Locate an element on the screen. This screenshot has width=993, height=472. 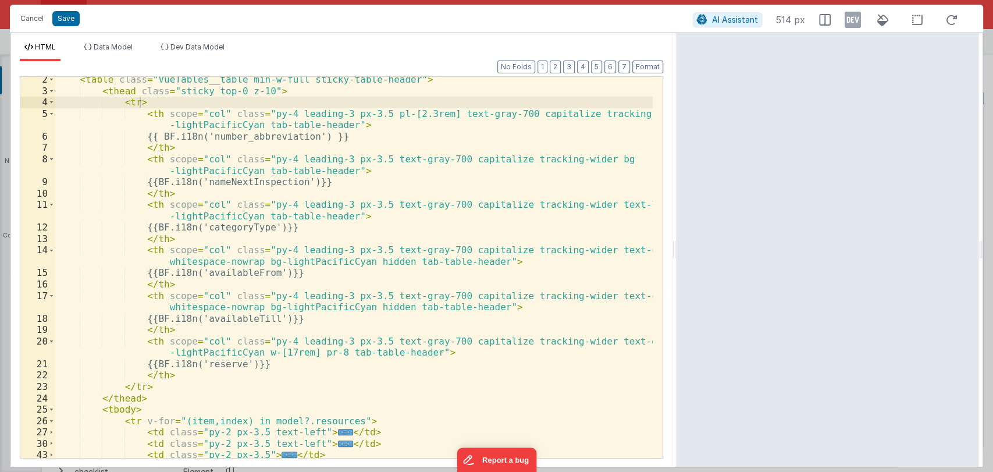
span: HTML is located at coordinates (45, 47).